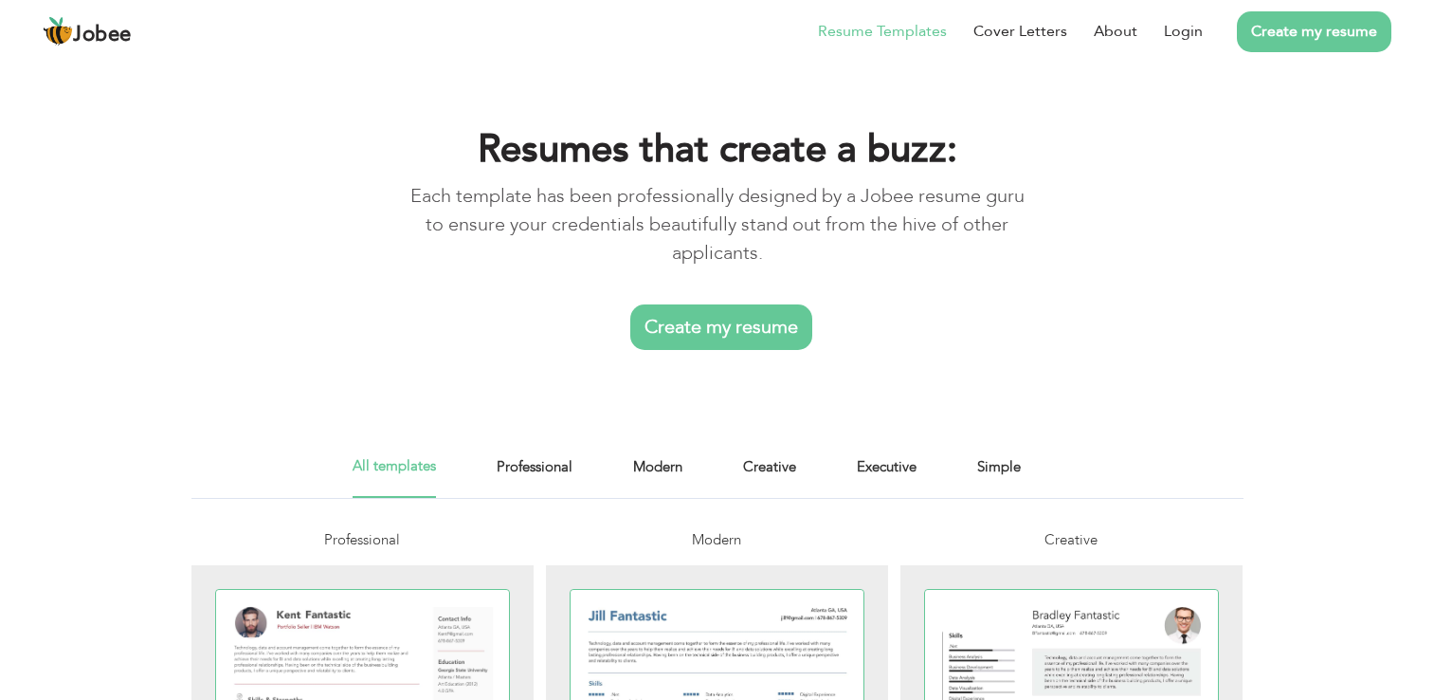 The image size is (1434, 700). Describe the element at coordinates (102, 35) in the screenshot. I see `span: Jobee` at that location.